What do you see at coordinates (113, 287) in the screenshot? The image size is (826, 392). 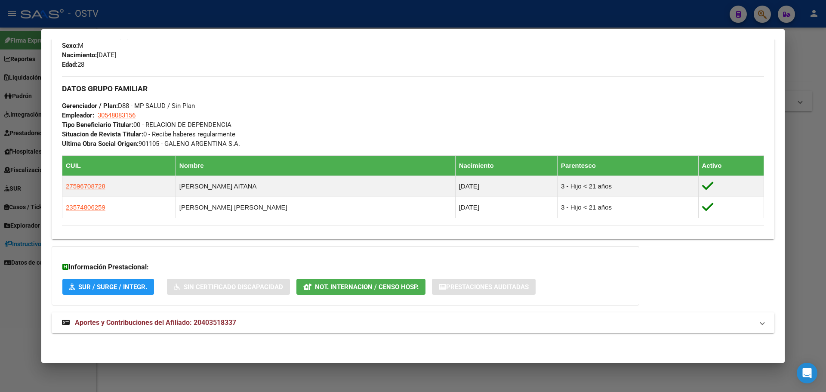 I see `span: SUR / SURGE / INTEGR.` at bounding box center [113, 287].